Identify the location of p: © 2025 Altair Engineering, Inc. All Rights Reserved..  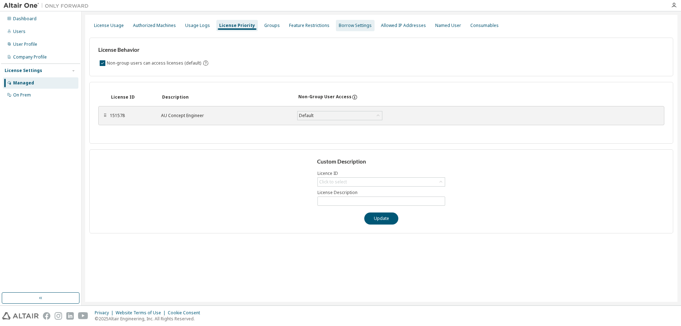
(149, 319).